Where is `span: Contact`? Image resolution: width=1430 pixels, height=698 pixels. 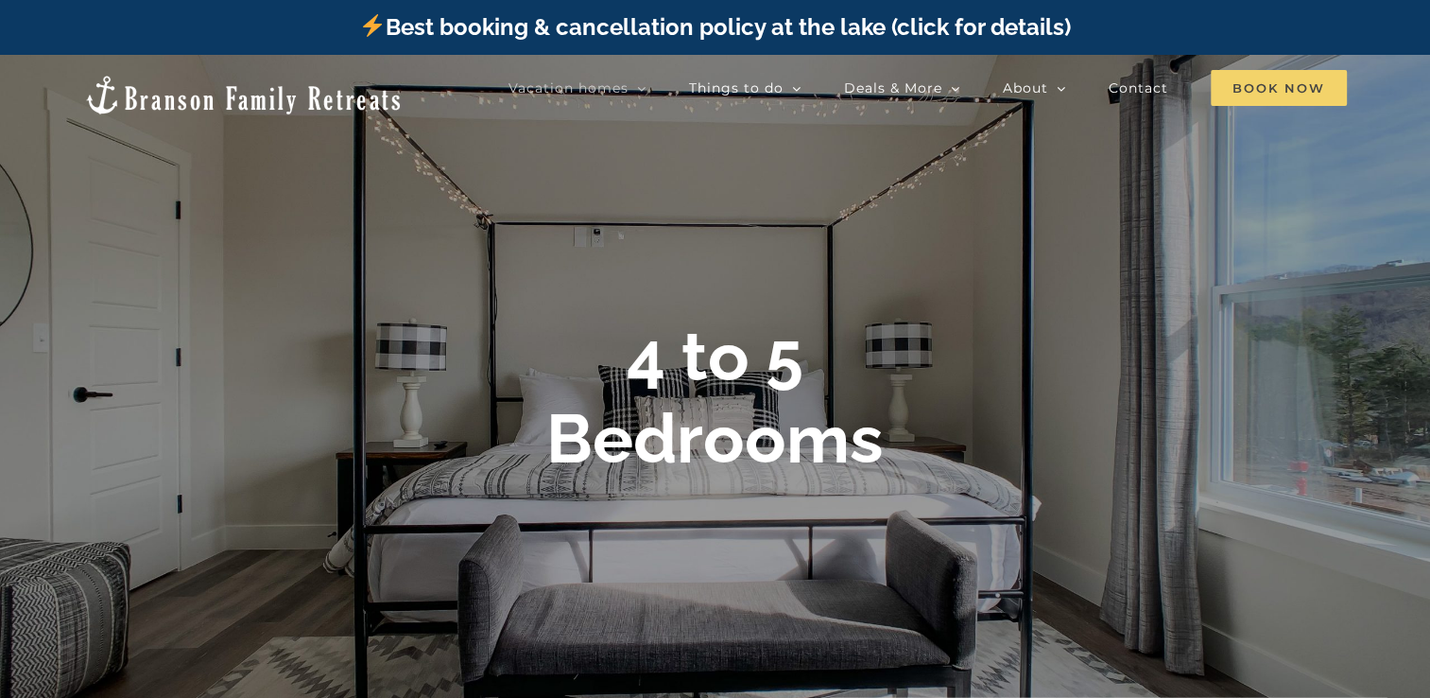 span: Contact is located at coordinates (1138, 88).